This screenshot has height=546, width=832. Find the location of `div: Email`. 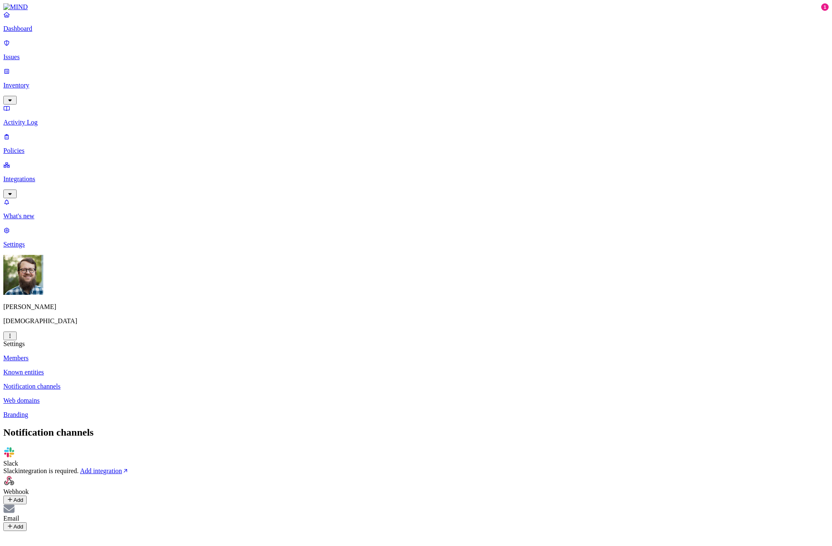

div: Email is located at coordinates (416, 519).